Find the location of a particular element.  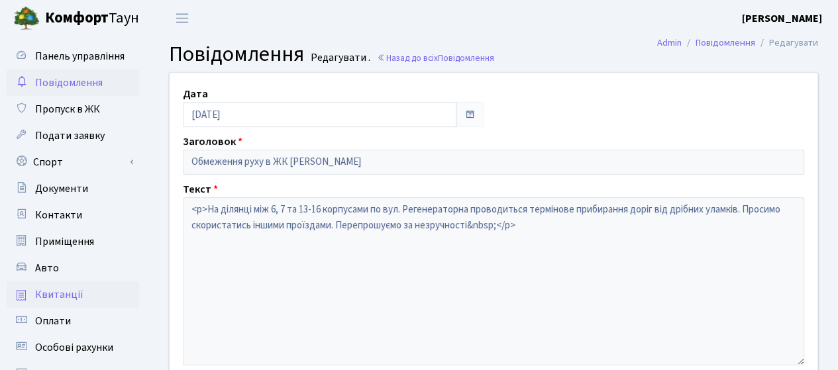

small: Редагувати . is located at coordinates (339, 58).